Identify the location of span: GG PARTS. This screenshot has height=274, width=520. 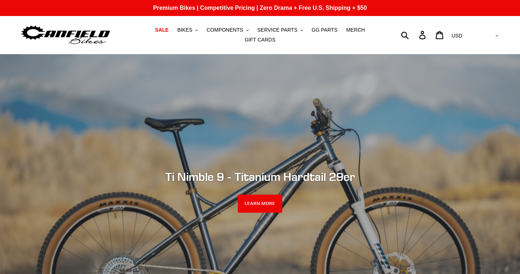
(324, 30).